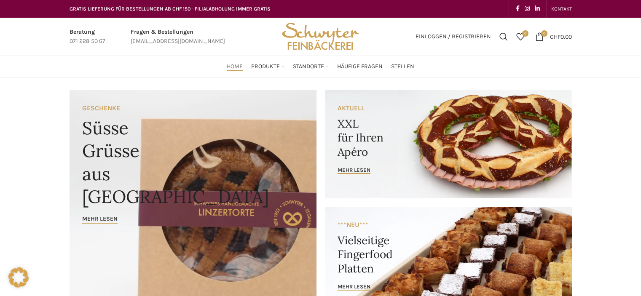 The image size is (641, 296). What do you see at coordinates (321, 67) in the screenshot?
I see `div: Main navigation` at bounding box center [321, 67].